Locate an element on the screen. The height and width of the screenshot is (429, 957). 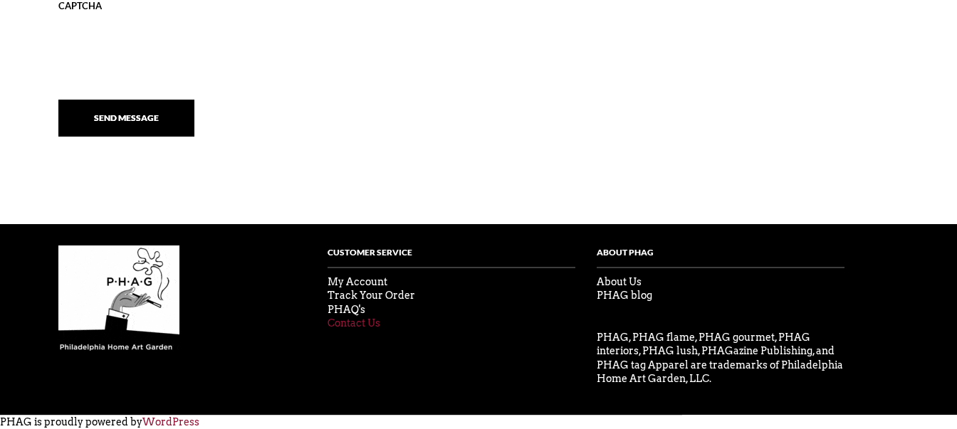
a: Track Your Order is located at coordinates (371, 295).